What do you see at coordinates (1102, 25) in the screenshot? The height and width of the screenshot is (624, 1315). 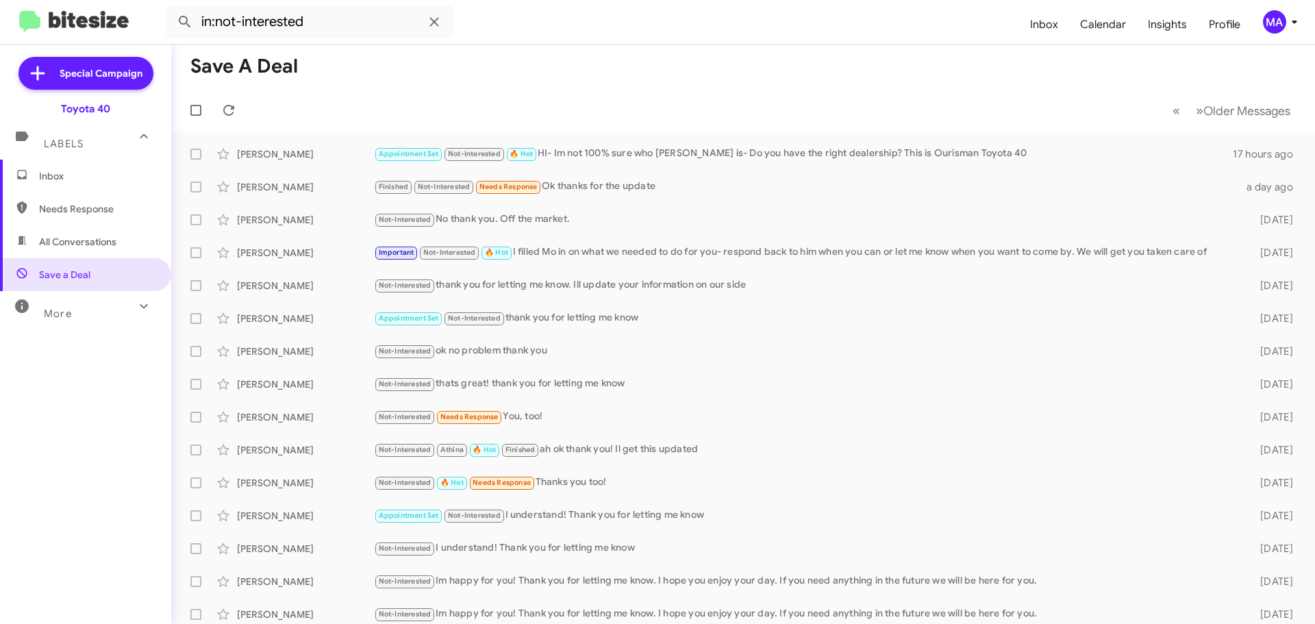 I see `span: Calendar` at bounding box center [1102, 25].